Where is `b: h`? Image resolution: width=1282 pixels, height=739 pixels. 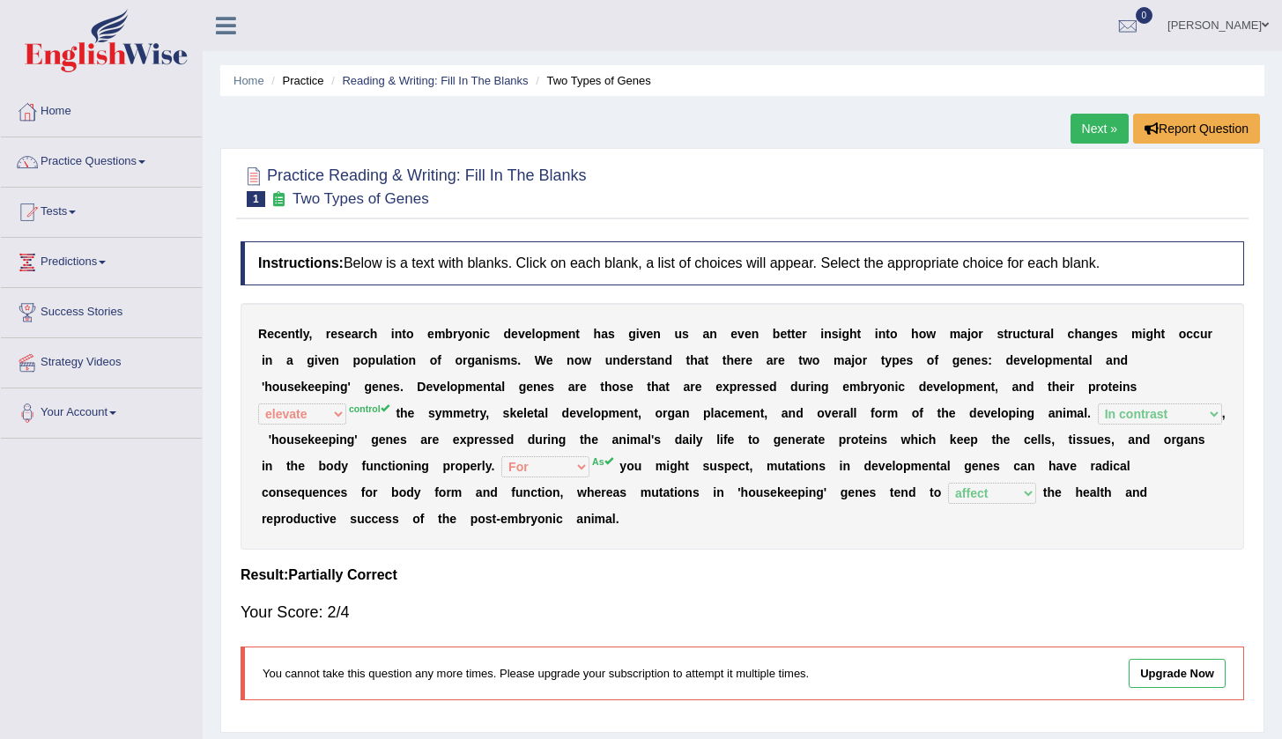
b: h is located at coordinates (374, 334).